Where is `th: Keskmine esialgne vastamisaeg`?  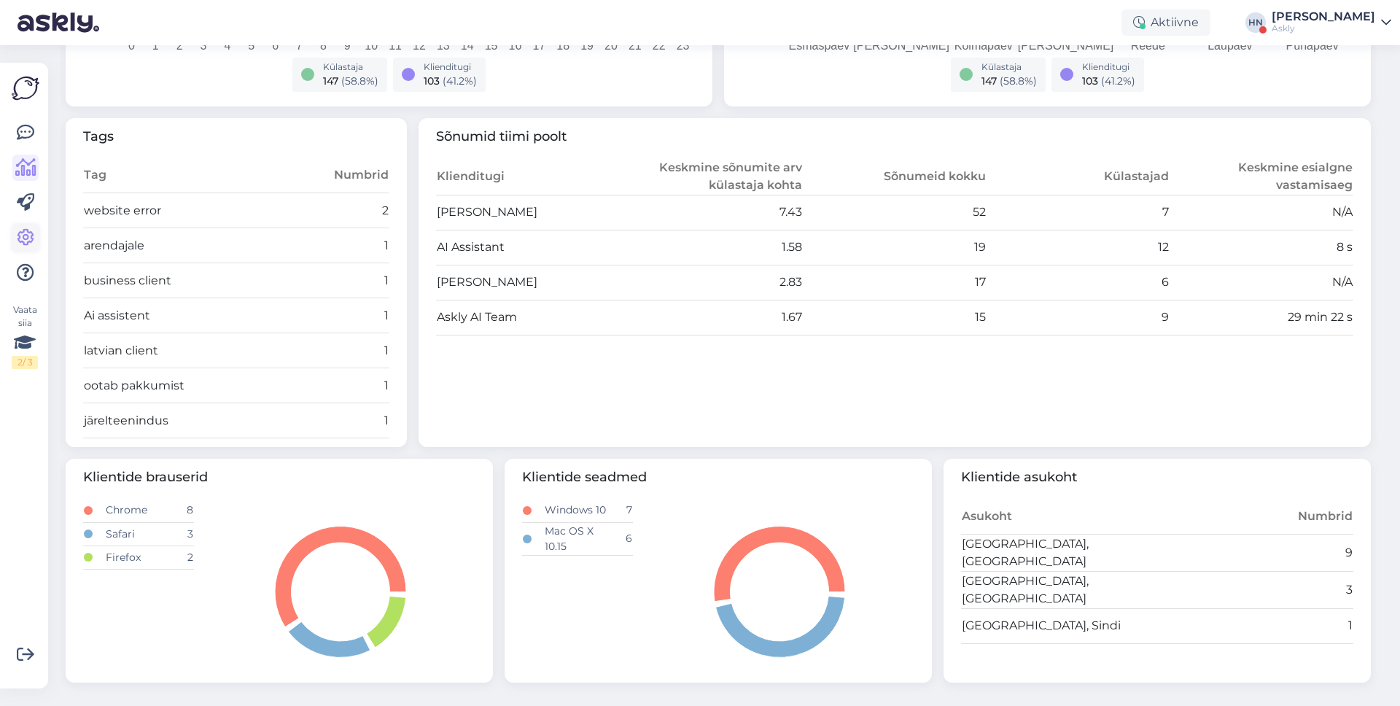
th: Keskmine esialgne vastamisaeg is located at coordinates (1262, 176).